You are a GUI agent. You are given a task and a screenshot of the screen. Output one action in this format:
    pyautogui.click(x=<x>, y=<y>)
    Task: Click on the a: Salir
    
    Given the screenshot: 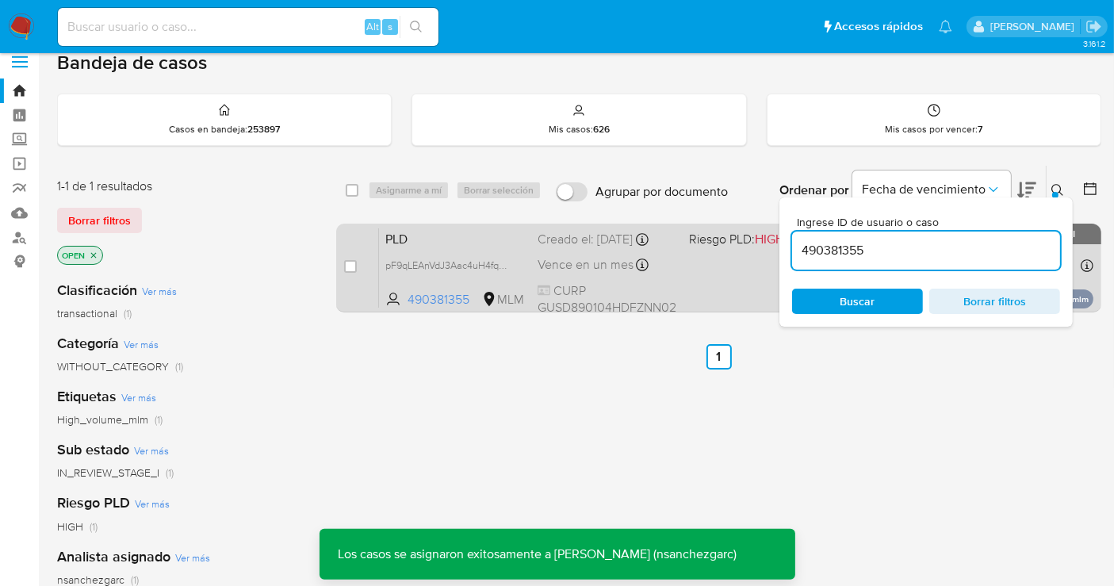 What is the action you would take?
    pyautogui.click(x=1094, y=26)
    